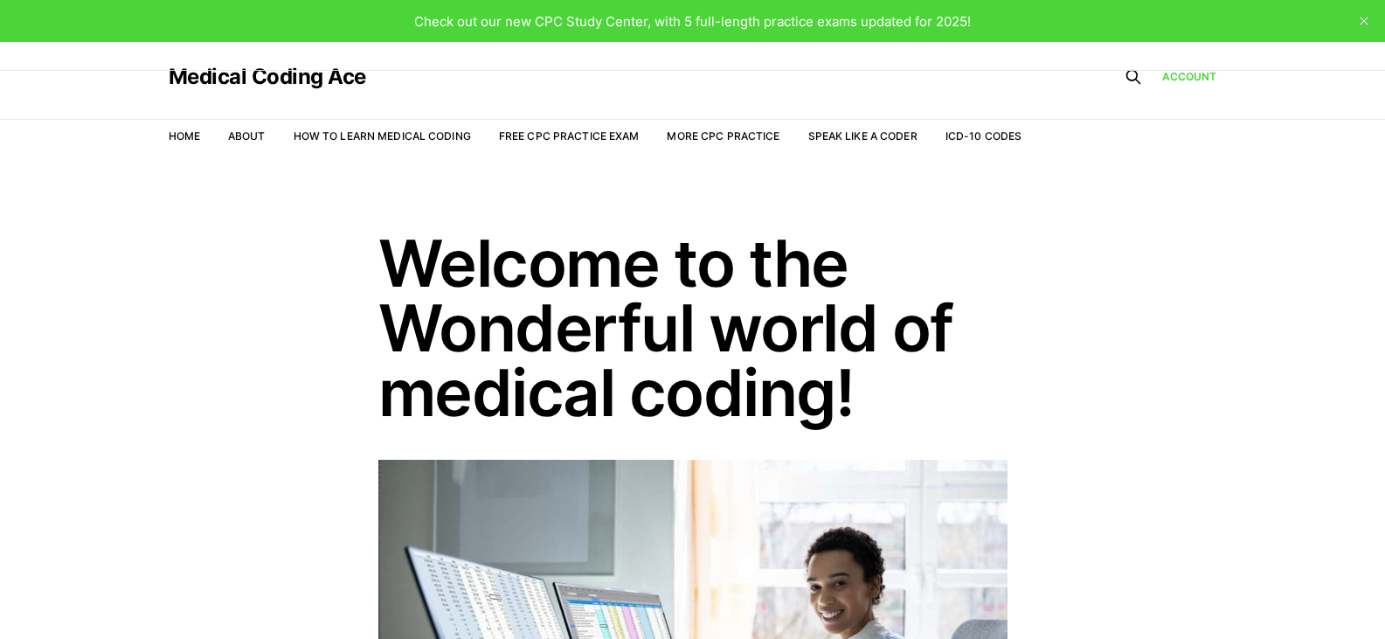 This screenshot has height=639, width=1385. Describe the element at coordinates (722, 135) in the screenshot. I see `a: More CPC Practice` at that location.